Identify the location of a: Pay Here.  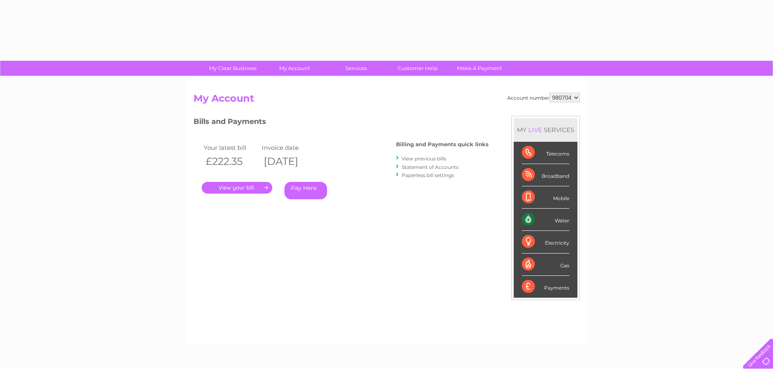
(305, 191).